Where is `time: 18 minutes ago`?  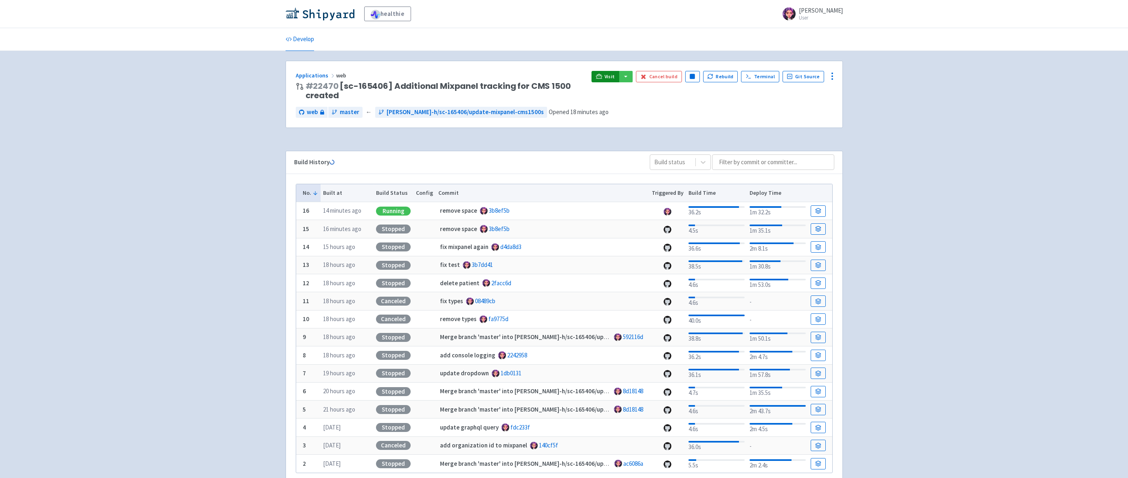 time: 18 minutes ago is located at coordinates (590, 112).